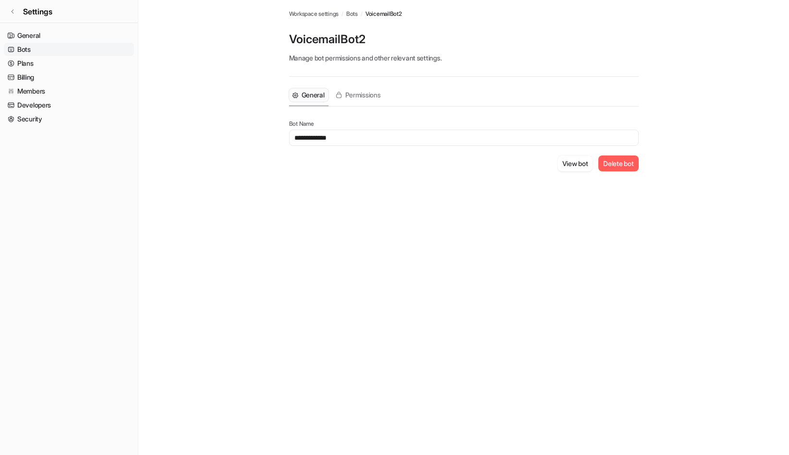  I want to click on a: Members, so click(69, 91).